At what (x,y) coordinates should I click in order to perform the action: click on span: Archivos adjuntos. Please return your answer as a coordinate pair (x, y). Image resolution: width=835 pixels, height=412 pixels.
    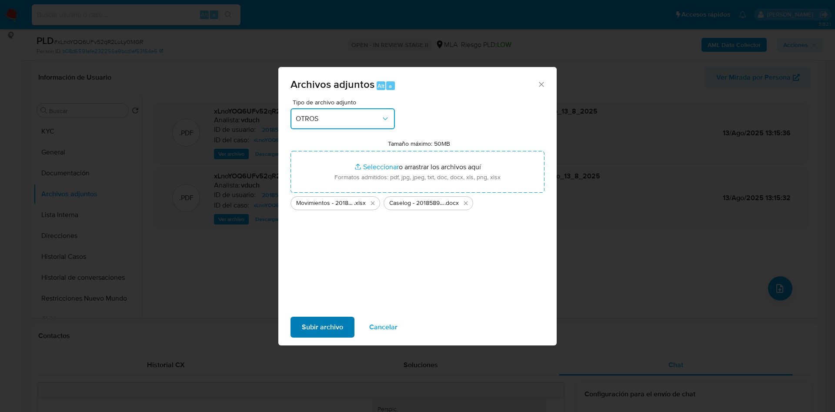
    Looking at the image, I should click on (332, 84).